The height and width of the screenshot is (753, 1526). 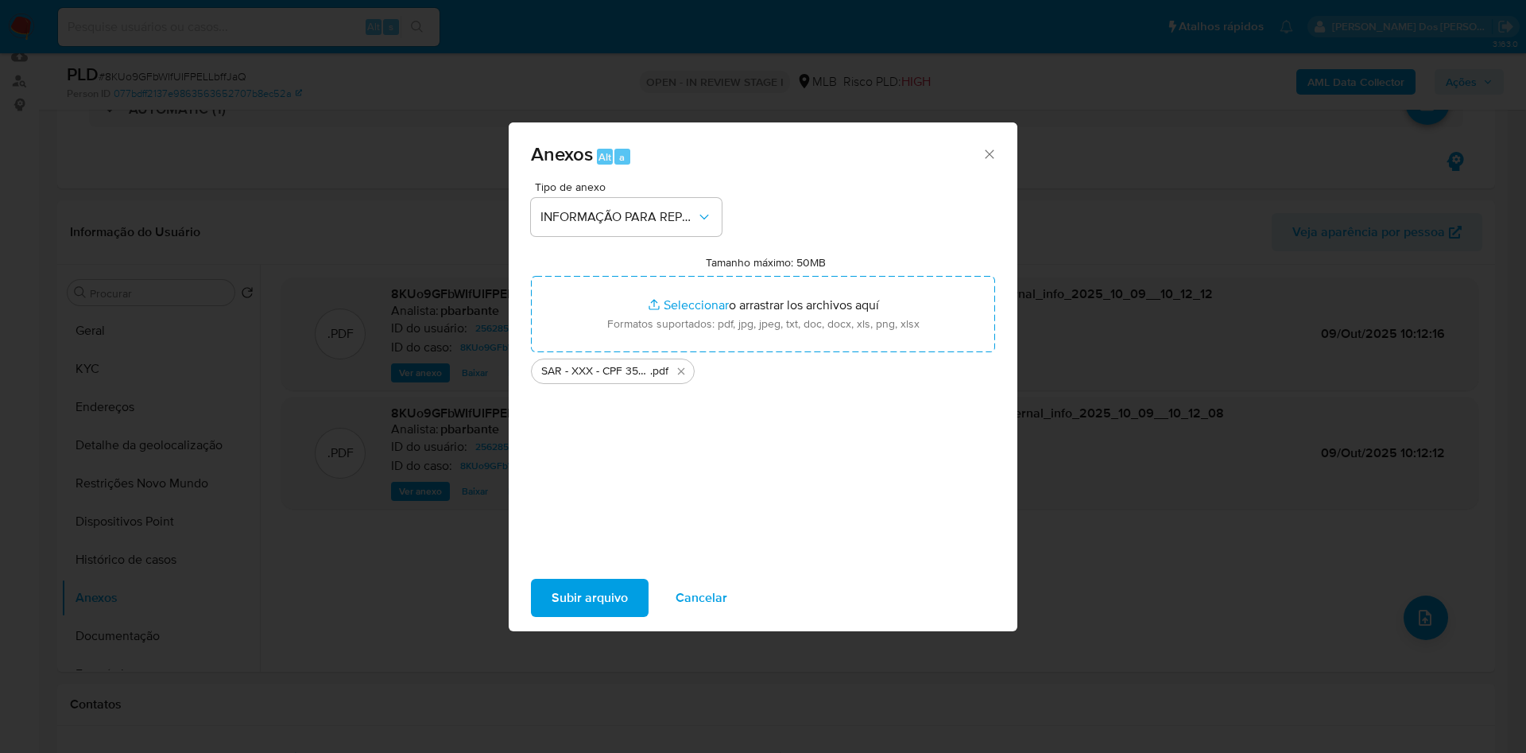 What do you see at coordinates (681, 371) in the screenshot?
I see `button: Eliminar SAR - XXX - CPF 35301782843 - EDMILSON DA SILVA CAMARA.pdf` at bounding box center [681, 371].